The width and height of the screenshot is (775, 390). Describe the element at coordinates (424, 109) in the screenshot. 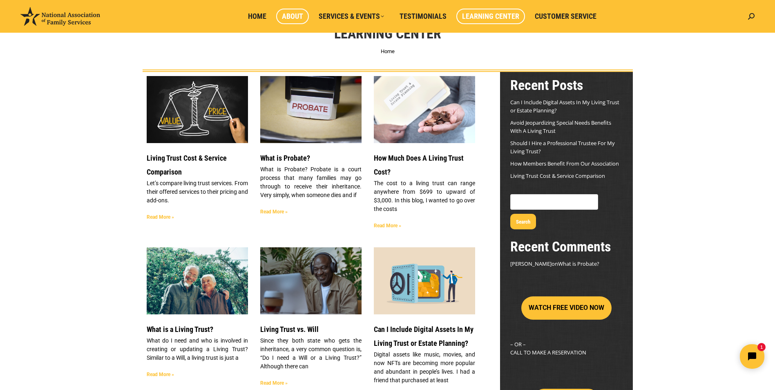

I see `img: Living Trust Cost` at that location.